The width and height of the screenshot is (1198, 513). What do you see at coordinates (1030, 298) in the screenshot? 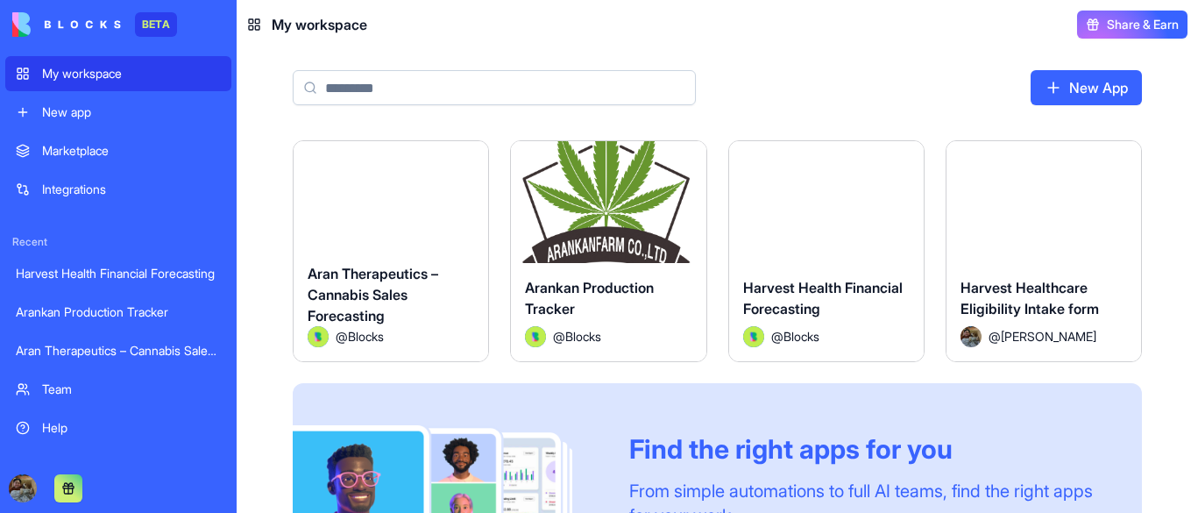
I see `span: Harvest Healthcare Eligibility Intake form` at bounding box center [1030, 298].